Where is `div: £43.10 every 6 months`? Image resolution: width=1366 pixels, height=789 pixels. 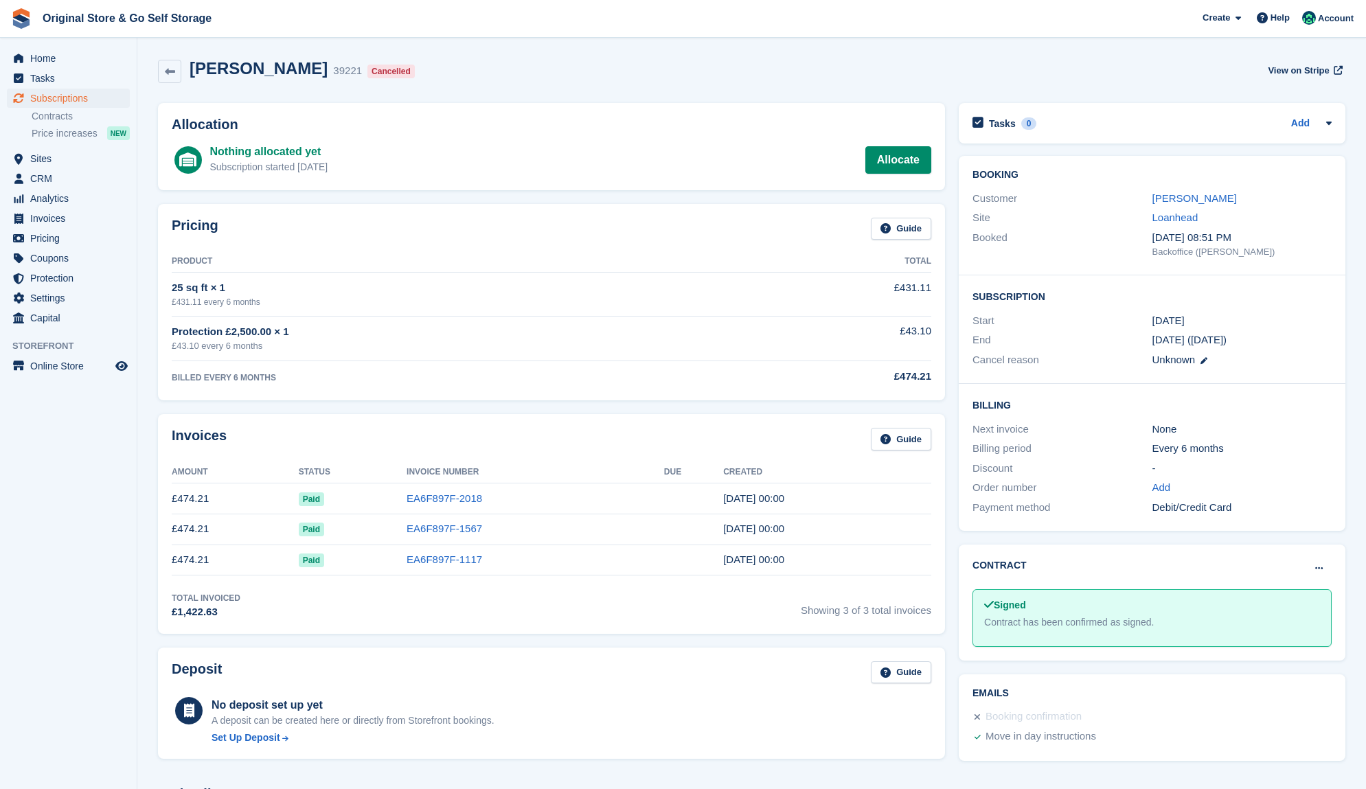 div: £43.10 every 6 months is located at coordinates (460, 346).